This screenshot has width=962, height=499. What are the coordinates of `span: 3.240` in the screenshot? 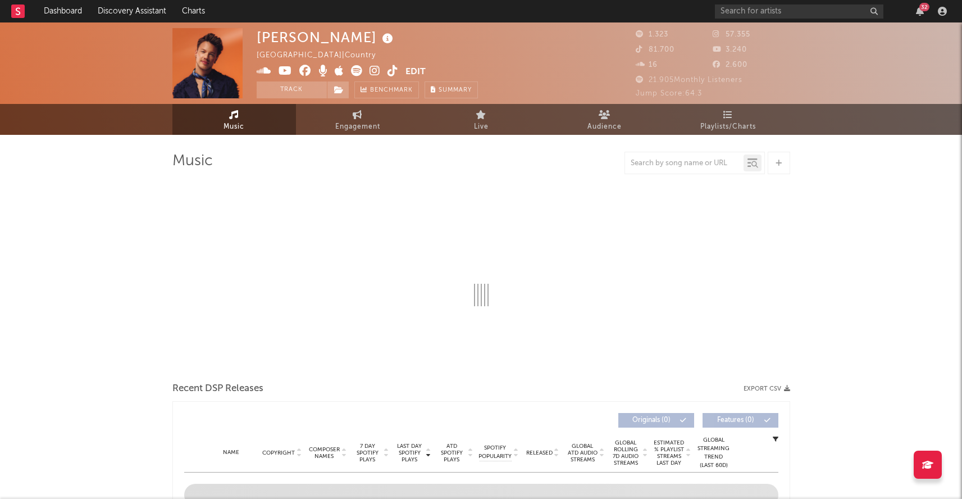 It's located at (729, 49).